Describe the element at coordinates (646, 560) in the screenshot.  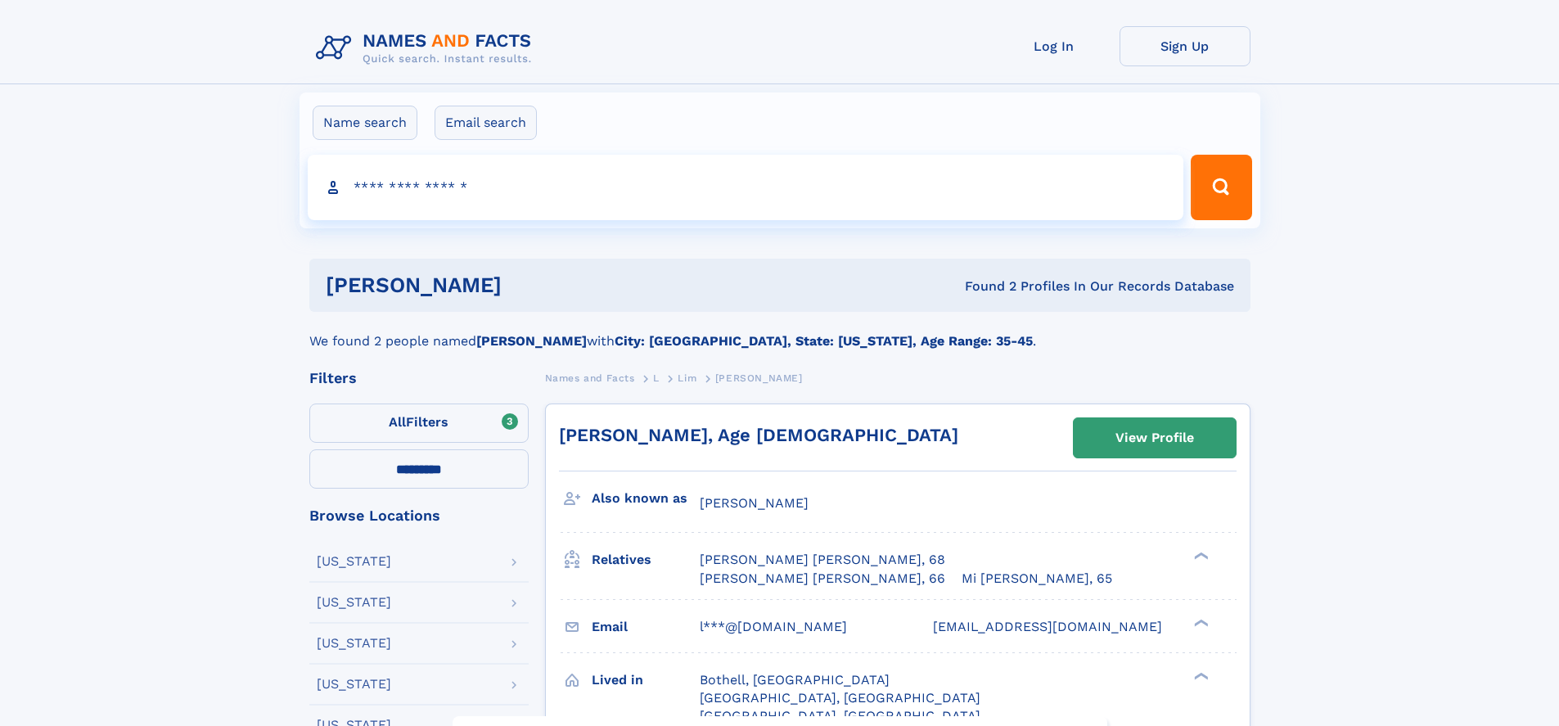
I see `h3: Relatives` at that location.